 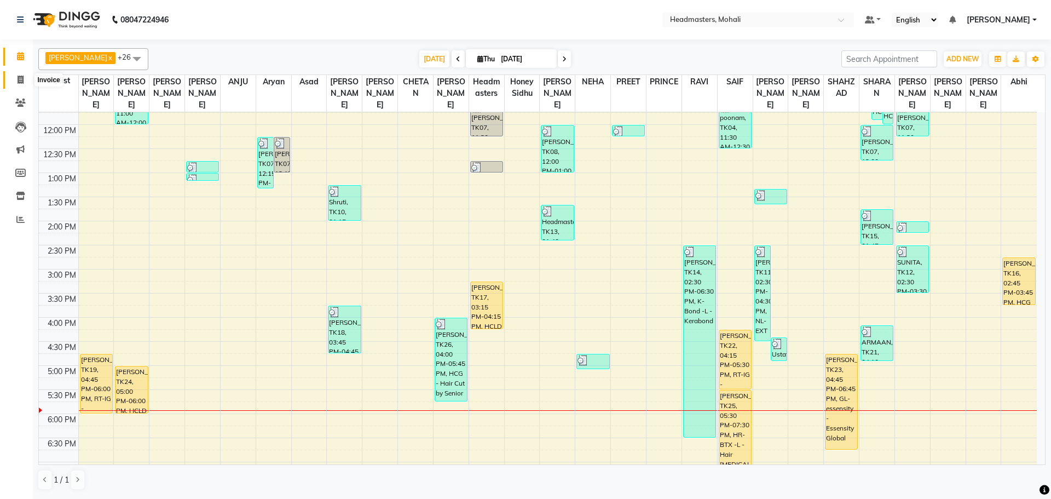 I want to click on button: ADD NEW, so click(x=962, y=59).